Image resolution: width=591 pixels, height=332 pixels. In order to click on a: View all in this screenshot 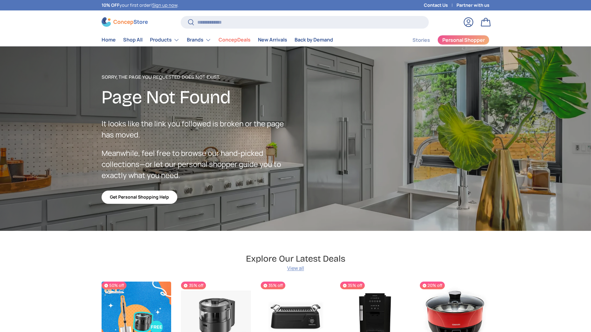, I will do `click(295, 268)`.